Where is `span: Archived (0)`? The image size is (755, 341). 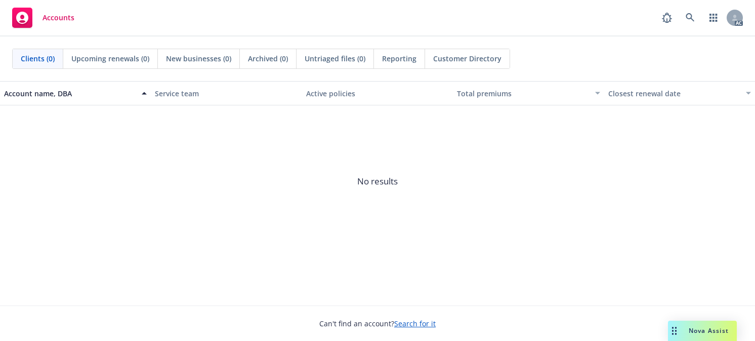 span: Archived (0) is located at coordinates (268, 58).